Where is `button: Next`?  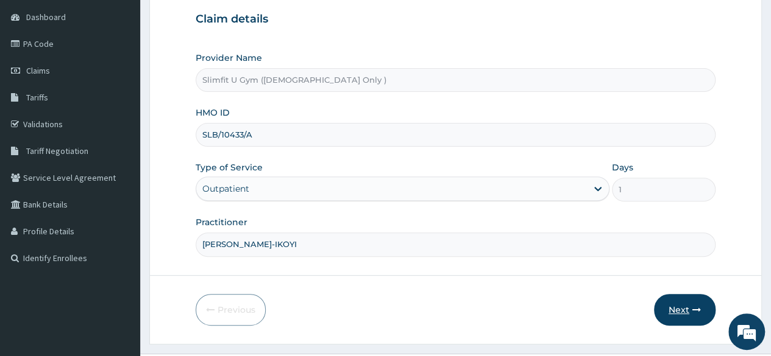 button: Next is located at coordinates (684, 310).